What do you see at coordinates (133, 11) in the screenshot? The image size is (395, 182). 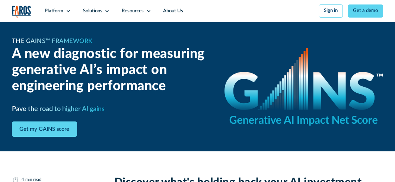 I see `div: Resources` at bounding box center [133, 11].